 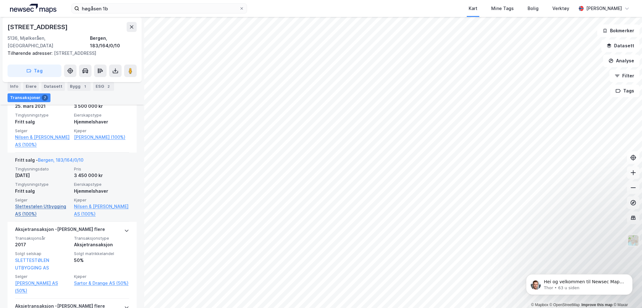 What do you see at coordinates (102, 261) in the screenshot?
I see `div: 50%` at bounding box center [102, 261].